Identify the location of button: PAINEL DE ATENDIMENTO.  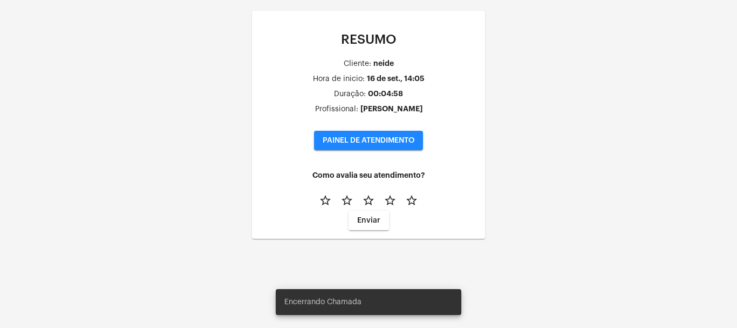
(369, 140).